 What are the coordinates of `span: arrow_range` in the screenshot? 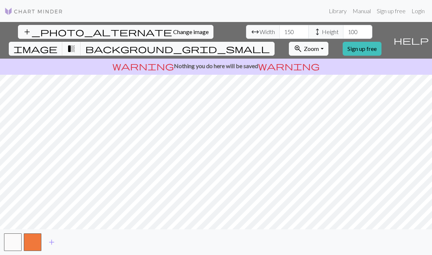 It's located at (255, 32).